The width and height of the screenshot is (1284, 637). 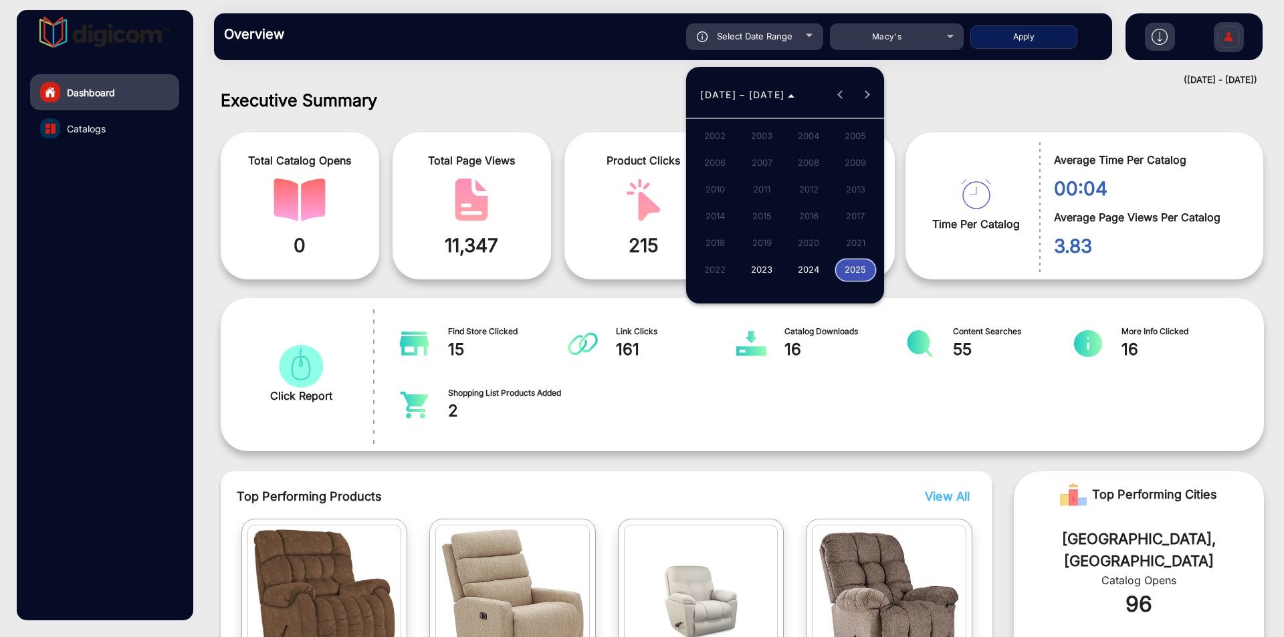 I want to click on span: 2009, so click(x=855, y=163).